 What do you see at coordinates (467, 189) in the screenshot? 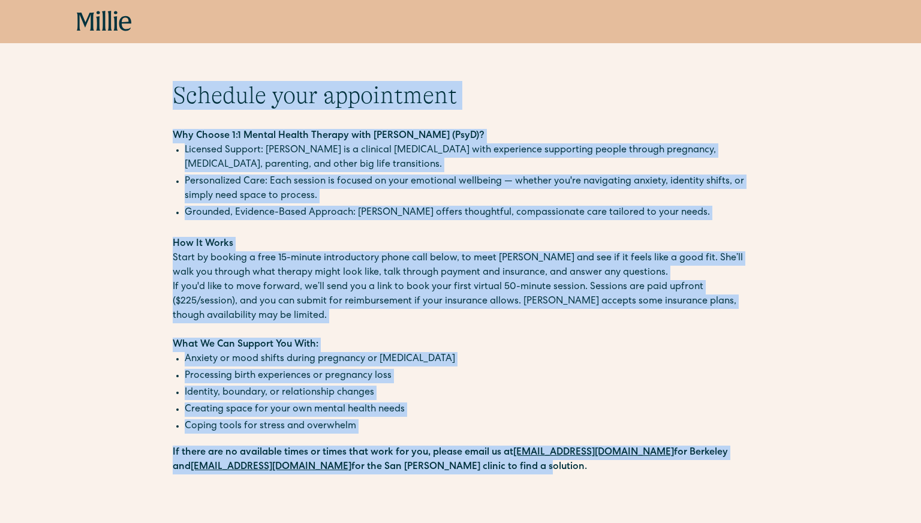
I see `li: Personalized Care: Each session is focused on your emotional wellbeing — whether you're navigatin...` at bounding box center [467, 189].